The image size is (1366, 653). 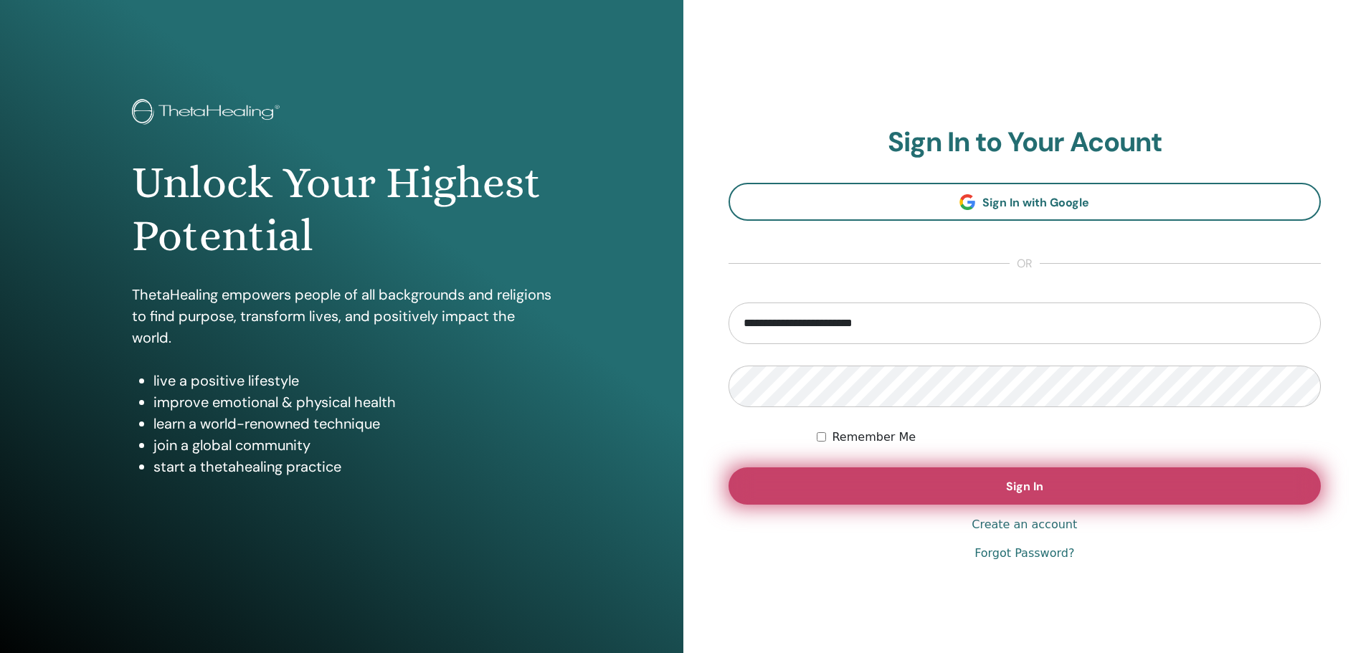 What do you see at coordinates (352, 445) in the screenshot?
I see `li: join a global community` at bounding box center [352, 445].